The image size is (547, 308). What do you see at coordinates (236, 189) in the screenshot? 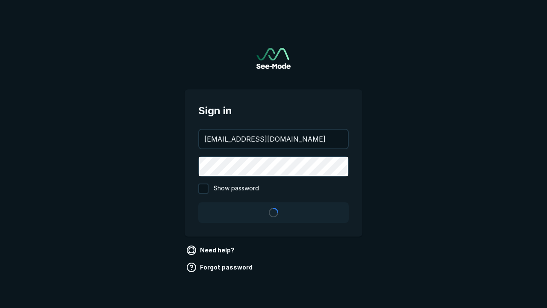
I see `span: Show password` at bounding box center [236, 189].